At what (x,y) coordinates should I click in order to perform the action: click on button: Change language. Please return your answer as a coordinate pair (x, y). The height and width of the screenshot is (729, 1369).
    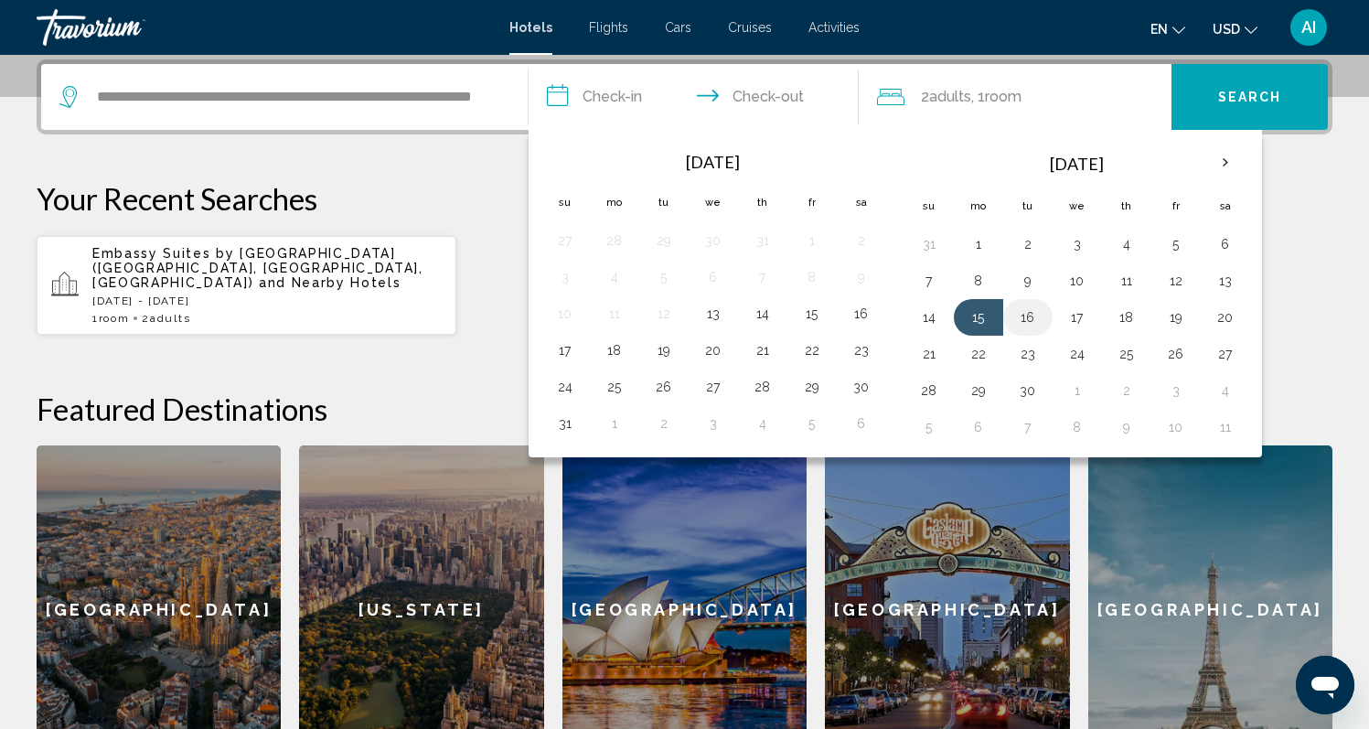
    Looking at the image, I should click on (1168, 28).